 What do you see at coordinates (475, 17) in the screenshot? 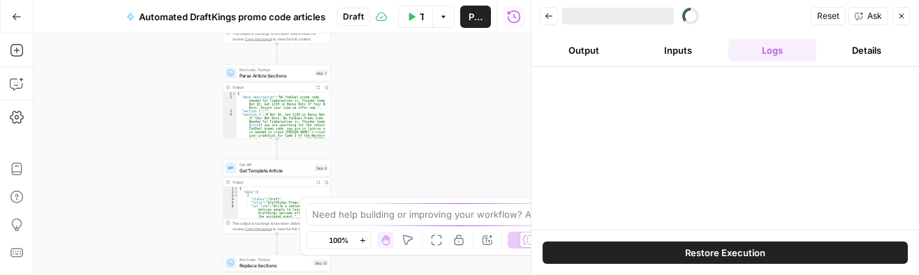
I see `button: Publish` at bounding box center [475, 17].